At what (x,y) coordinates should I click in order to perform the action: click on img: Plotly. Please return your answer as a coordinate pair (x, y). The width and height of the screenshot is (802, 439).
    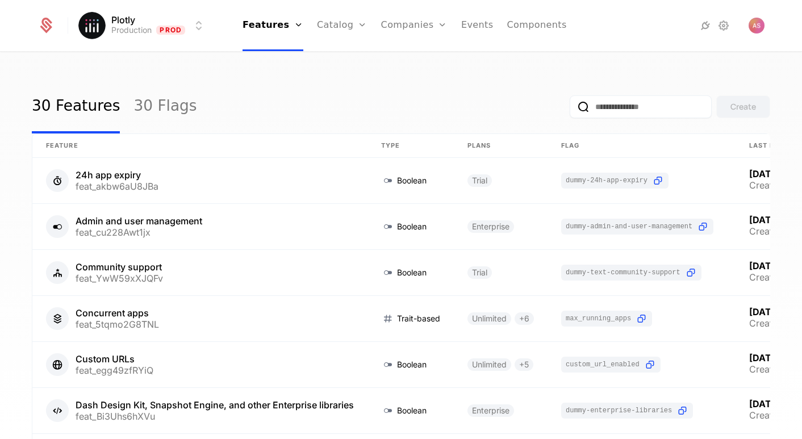
    Looking at the image, I should click on (92, 26).